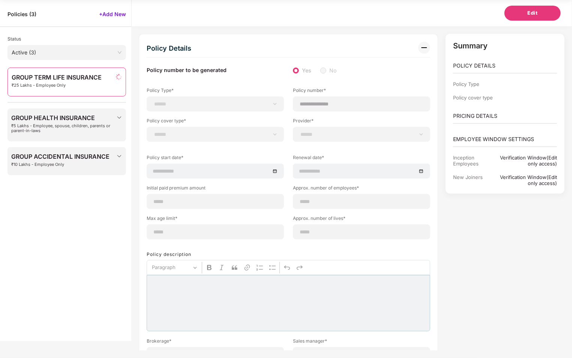 This screenshot has height=358, width=572. Describe the element at coordinates (186, 70) in the screenshot. I see `label: Policy number to be generated` at that location.